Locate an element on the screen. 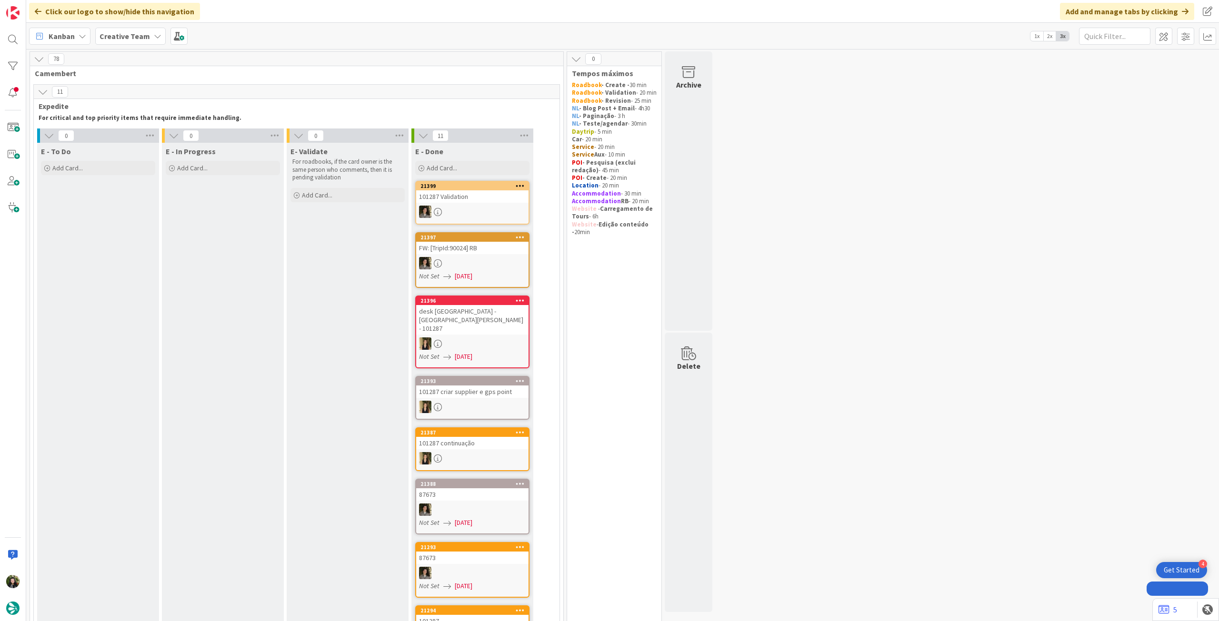 The width and height of the screenshot is (1219, 621). p: - 25 min is located at coordinates (614, 101).